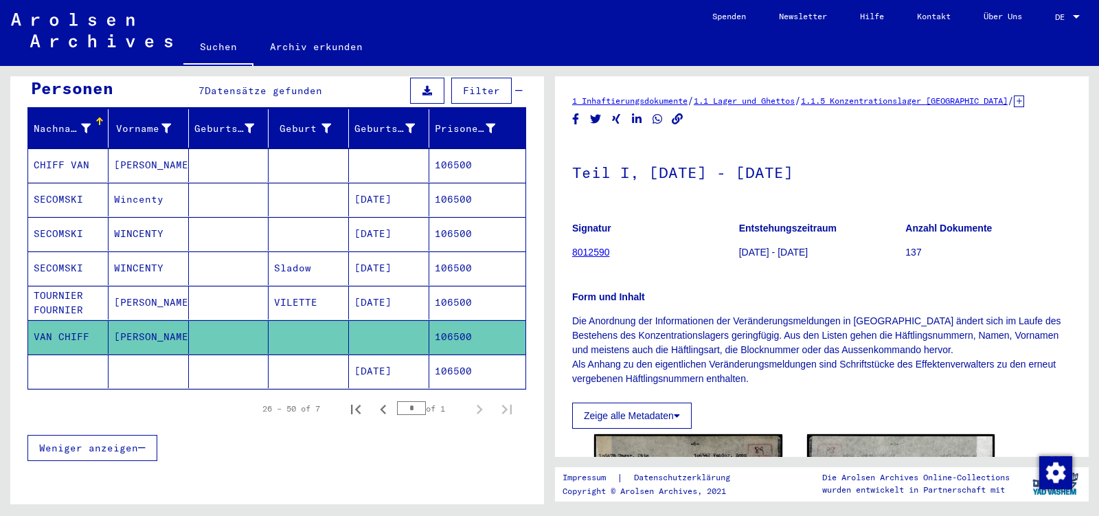  I want to click on mat-header-cell: Geburt‏, so click(308, 128).